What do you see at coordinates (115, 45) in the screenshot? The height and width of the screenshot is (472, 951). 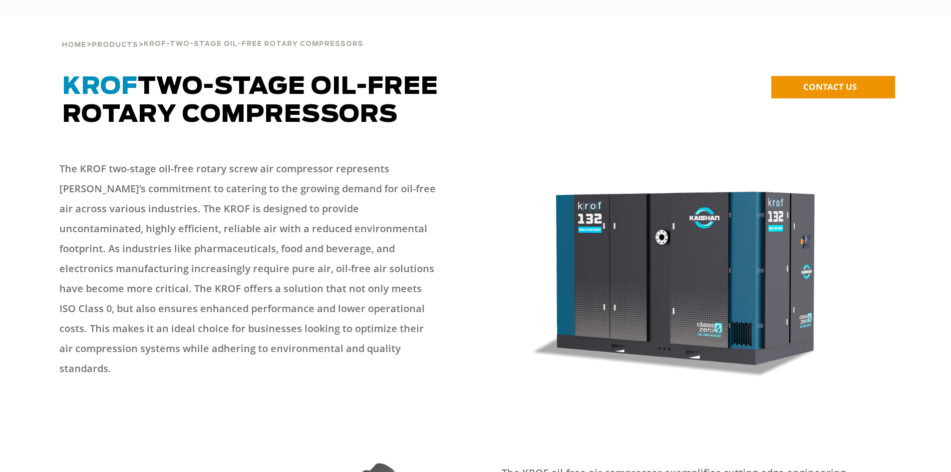 I see `span: Products` at bounding box center [115, 45].